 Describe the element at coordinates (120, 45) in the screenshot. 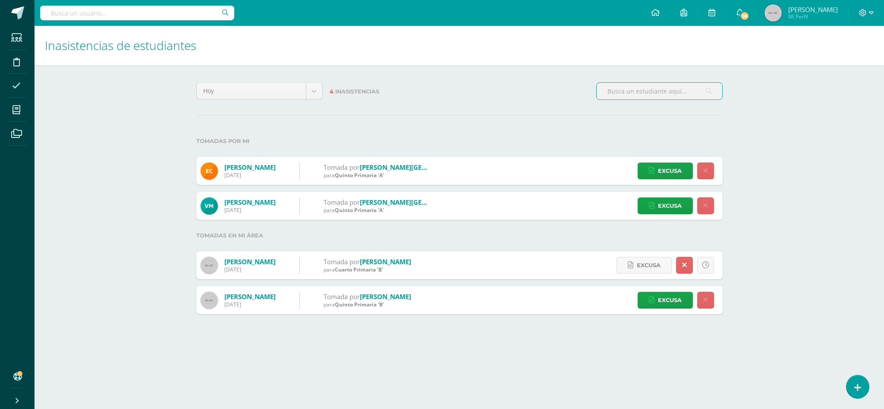

I see `span: Inasistencias de estudiantes` at that location.